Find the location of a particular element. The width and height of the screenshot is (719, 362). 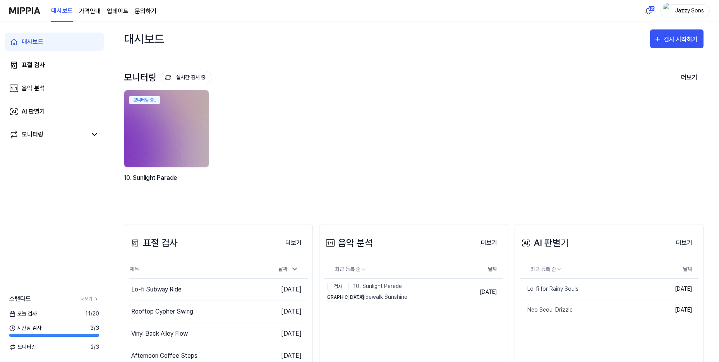

a: AI 판별기 is located at coordinates (54, 112).